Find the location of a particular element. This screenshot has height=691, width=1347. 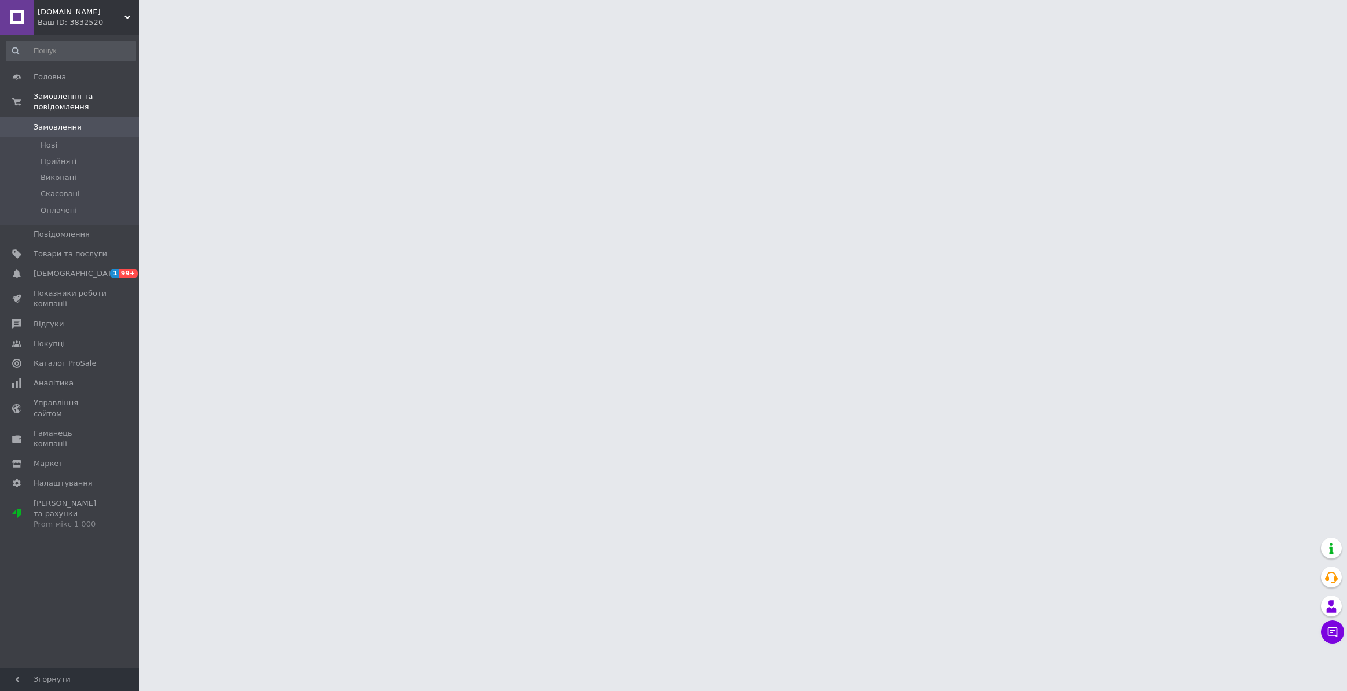

span: Аналітика is located at coordinates (53, 383).